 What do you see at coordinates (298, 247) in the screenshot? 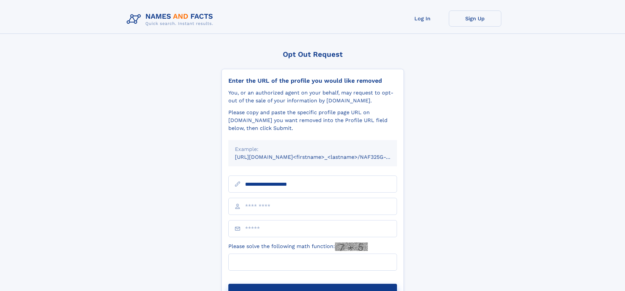
I see `label: Please solve the following math function:` at bounding box center [298, 247].